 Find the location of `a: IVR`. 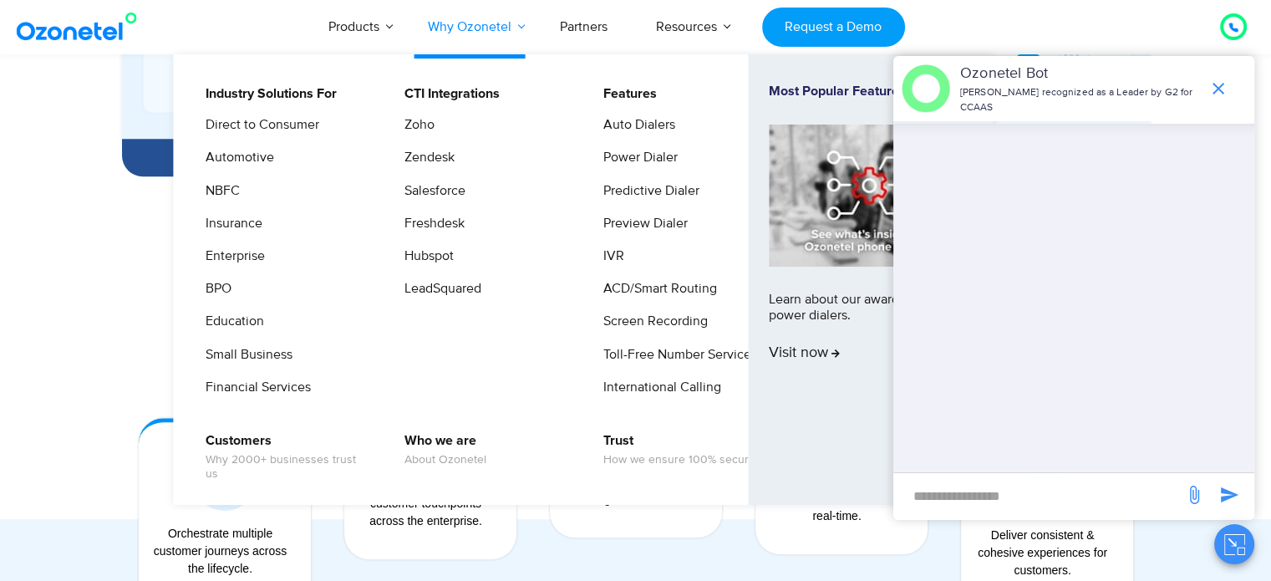

a: IVR is located at coordinates (609, 256).